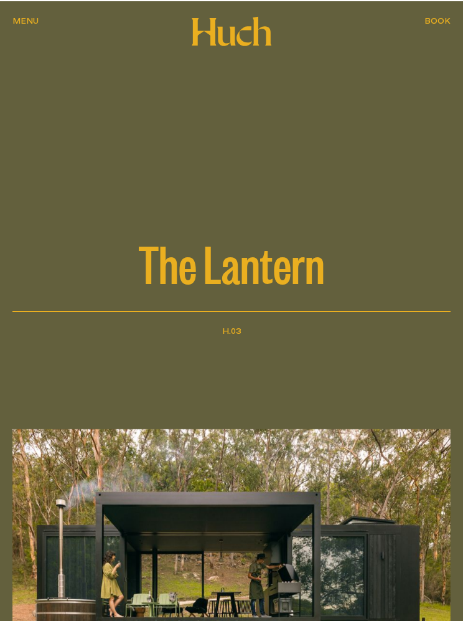 This screenshot has width=463, height=621. What do you see at coordinates (232, 329) in the screenshot?
I see `h1: H.03` at bounding box center [232, 329].